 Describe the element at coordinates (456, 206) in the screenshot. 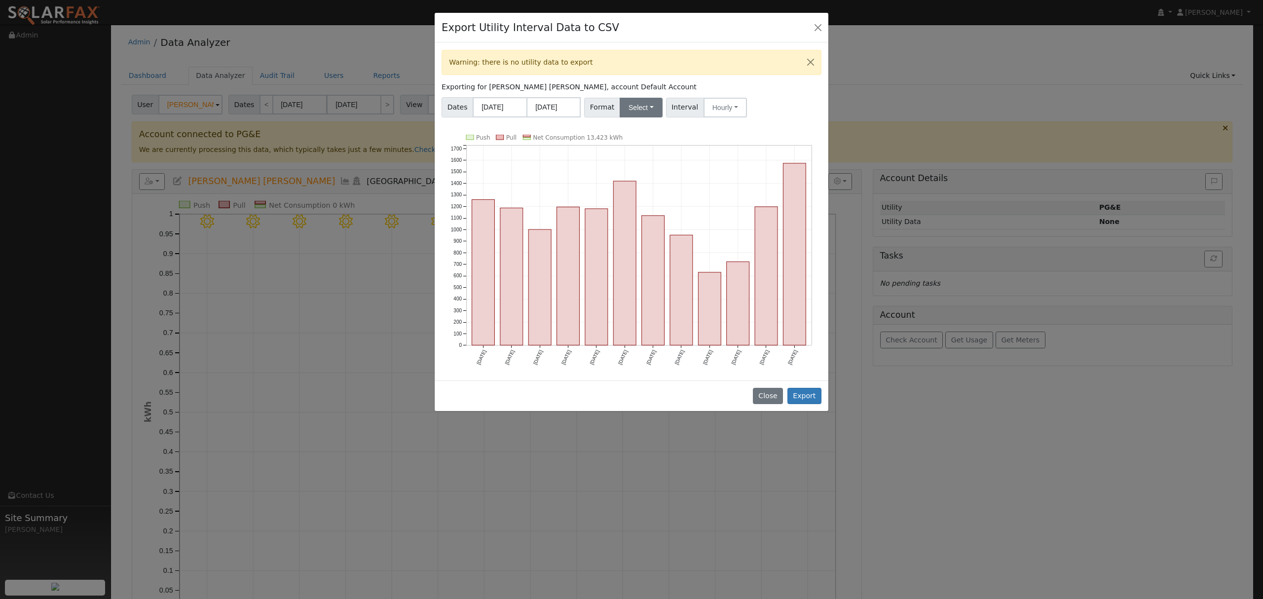

I see `text: 1200` at that location.